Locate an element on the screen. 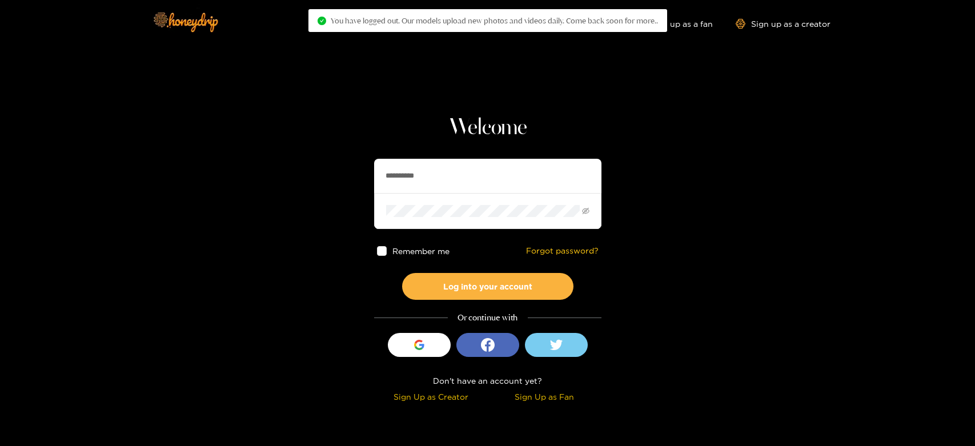 This screenshot has width=975, height=446. div: Or continue with is located at coordinates (488, 317).